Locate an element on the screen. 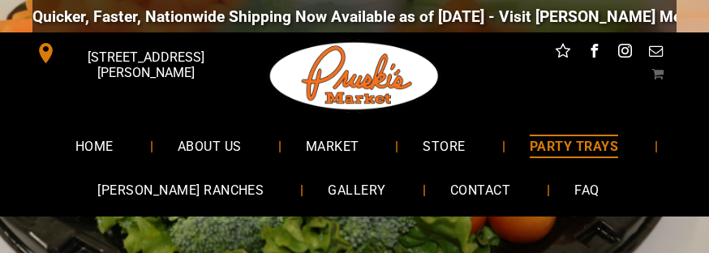  a: facebook is located at coordinates (594, 53).